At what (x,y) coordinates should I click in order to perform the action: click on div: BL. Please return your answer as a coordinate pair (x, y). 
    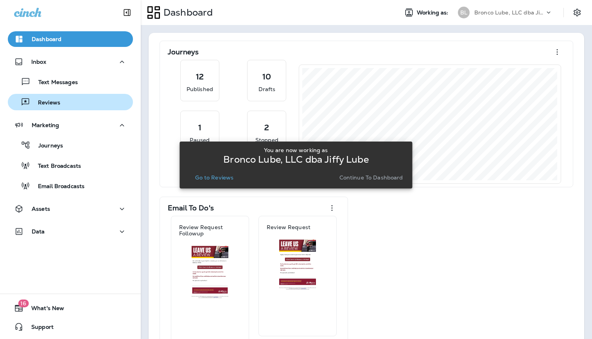
    Looking at the image, I should click on (464, 13).